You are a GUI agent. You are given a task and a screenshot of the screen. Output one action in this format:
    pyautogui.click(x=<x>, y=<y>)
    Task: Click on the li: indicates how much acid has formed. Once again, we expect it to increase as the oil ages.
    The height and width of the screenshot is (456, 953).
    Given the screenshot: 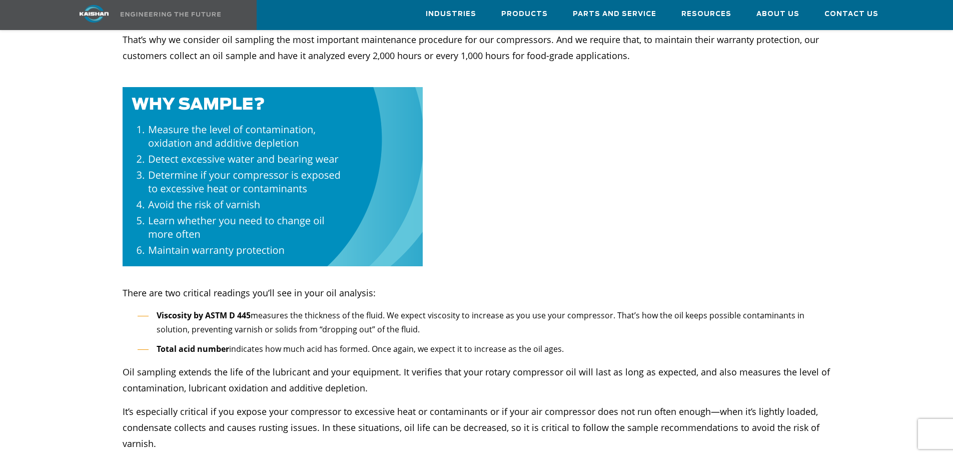 What is the action you would take?
    pyautogui.click(x=484, y=349)
    